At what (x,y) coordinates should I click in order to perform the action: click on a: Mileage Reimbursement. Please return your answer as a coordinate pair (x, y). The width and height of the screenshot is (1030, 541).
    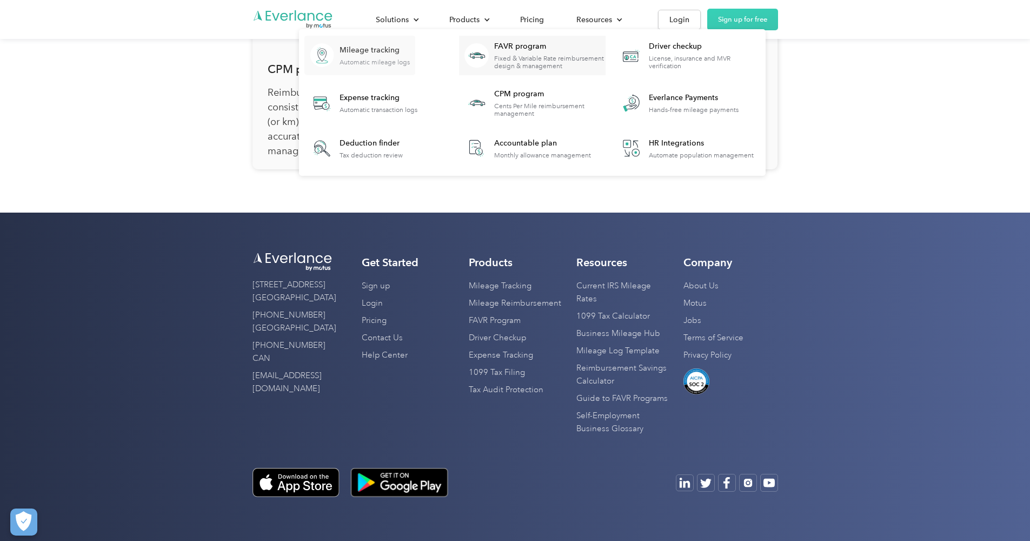
    Looking at the image, I should click on (515, 303).